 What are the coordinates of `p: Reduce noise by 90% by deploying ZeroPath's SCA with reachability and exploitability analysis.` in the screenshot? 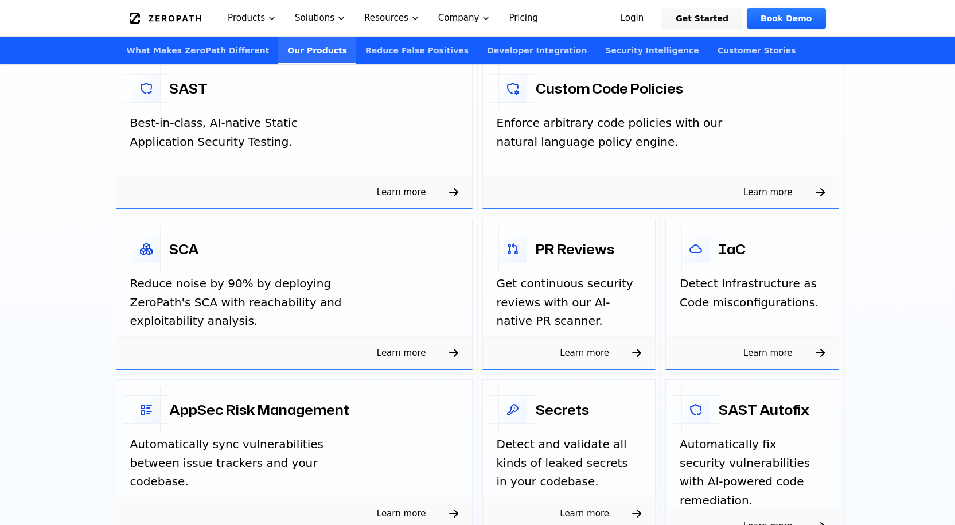 It's located at (245, 302).